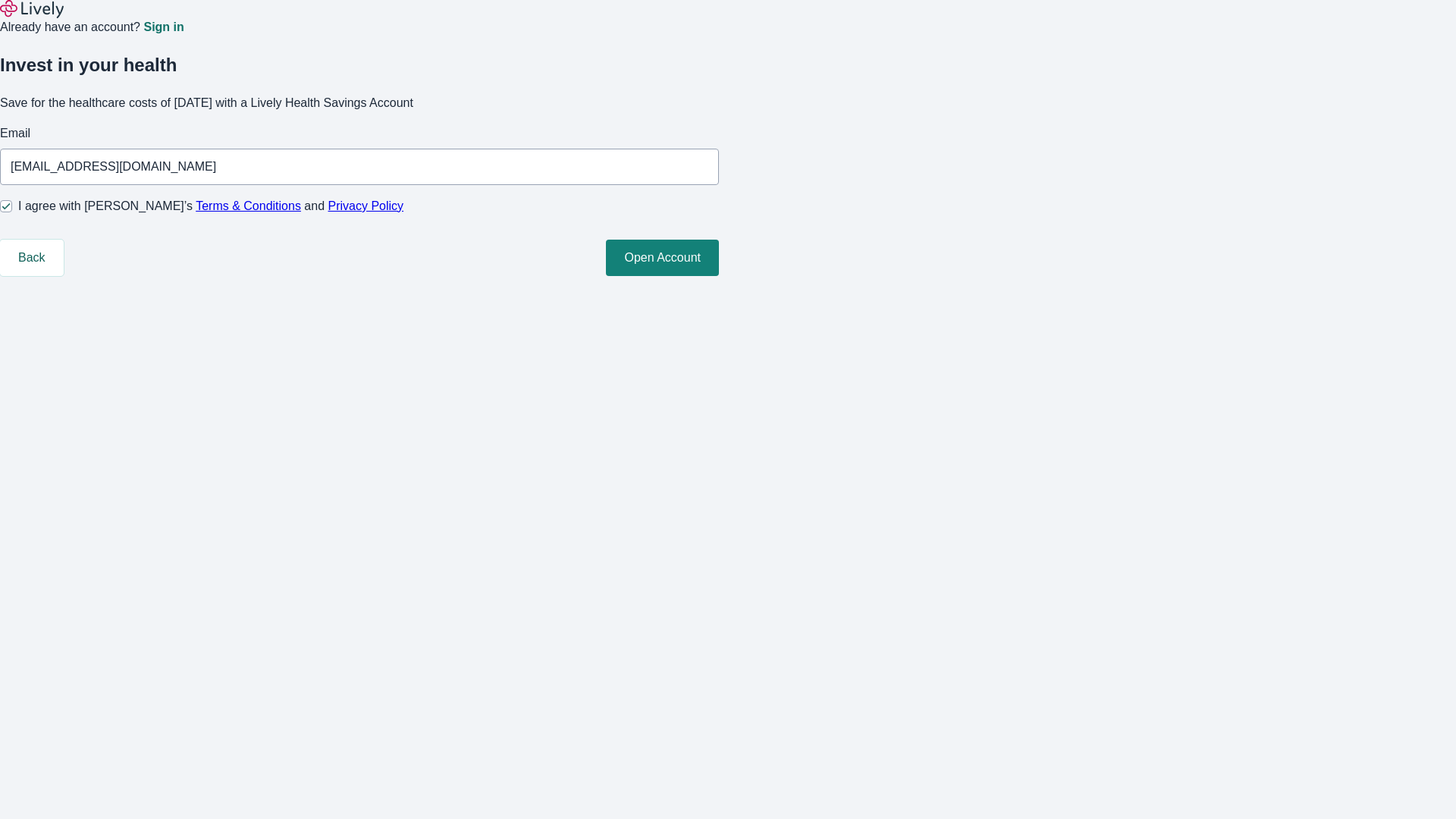  I want to click on a: Privacy Policy, so click(366, 205).